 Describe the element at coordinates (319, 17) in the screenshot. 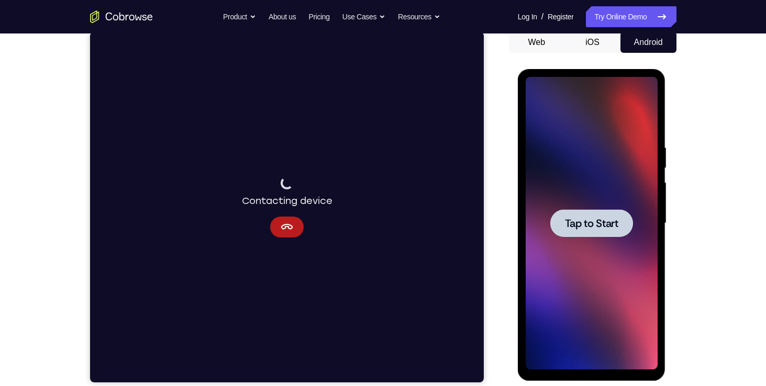

I see `a: Pricing` at that location.